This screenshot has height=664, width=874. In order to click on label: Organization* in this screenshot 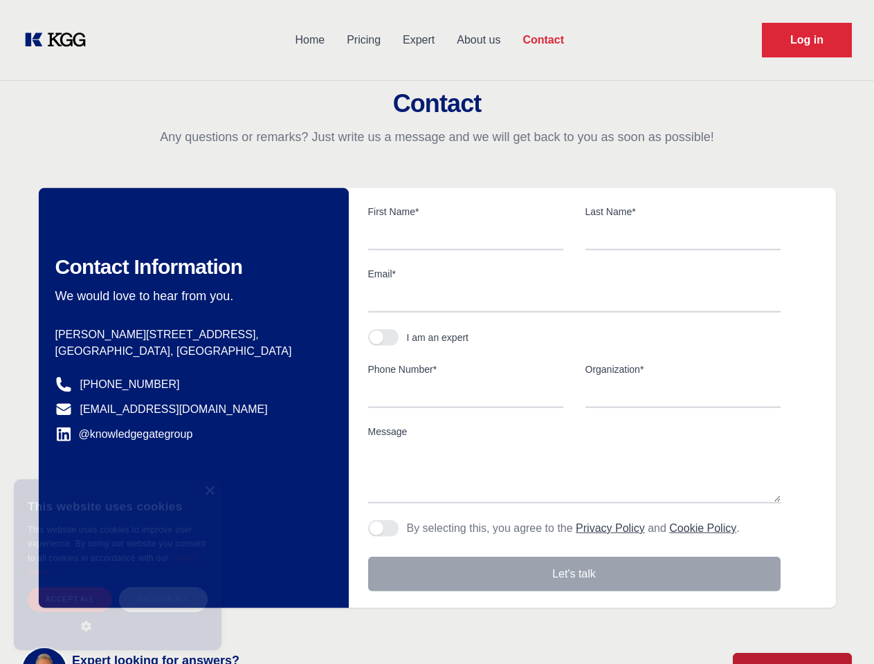, I will do `click(683, 369)`.